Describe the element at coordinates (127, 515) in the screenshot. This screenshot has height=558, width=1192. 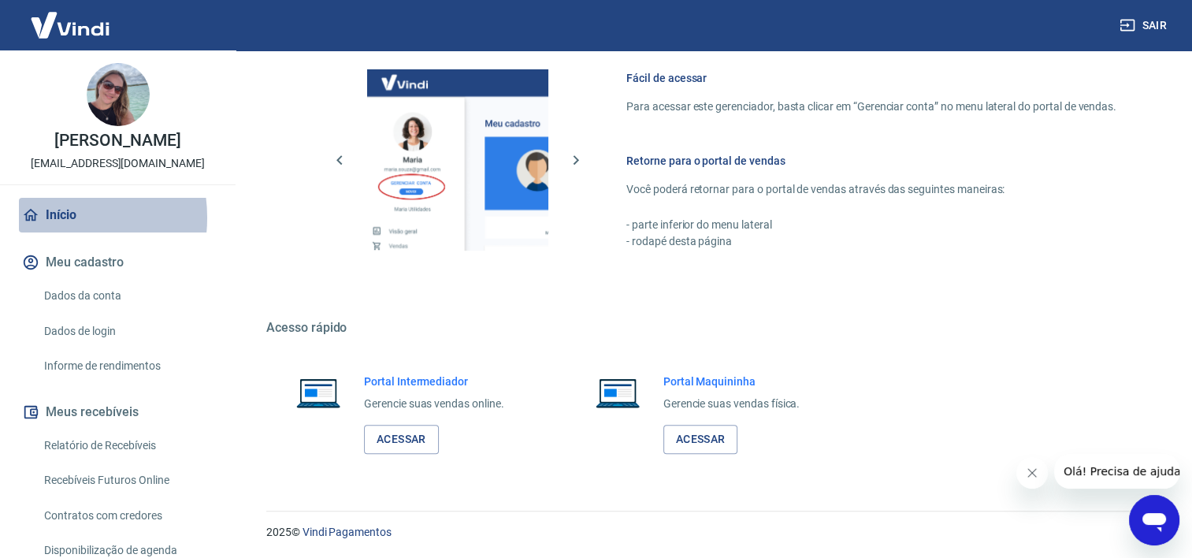
I see `a: Contratos com credores` at that location.